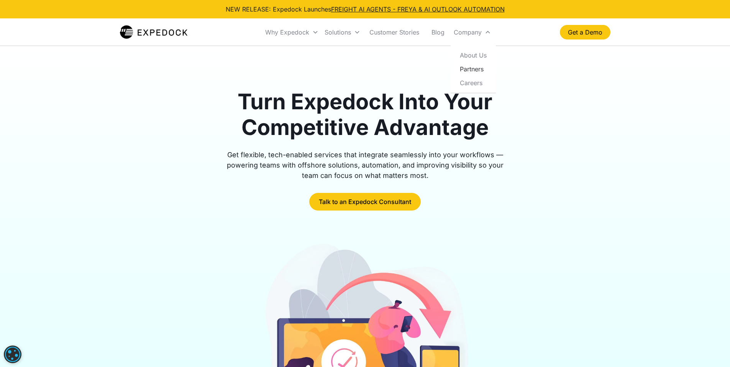  I want to click on div: NEW RELEASE: Expedock Launches, so click(365, 9).